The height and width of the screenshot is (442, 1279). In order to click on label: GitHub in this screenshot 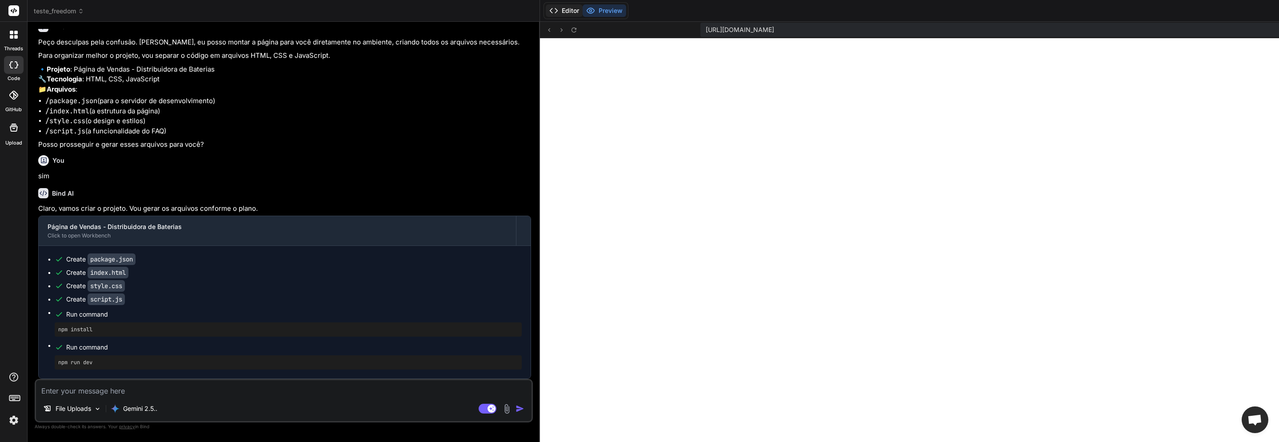, I will do `click(13, 109)`.